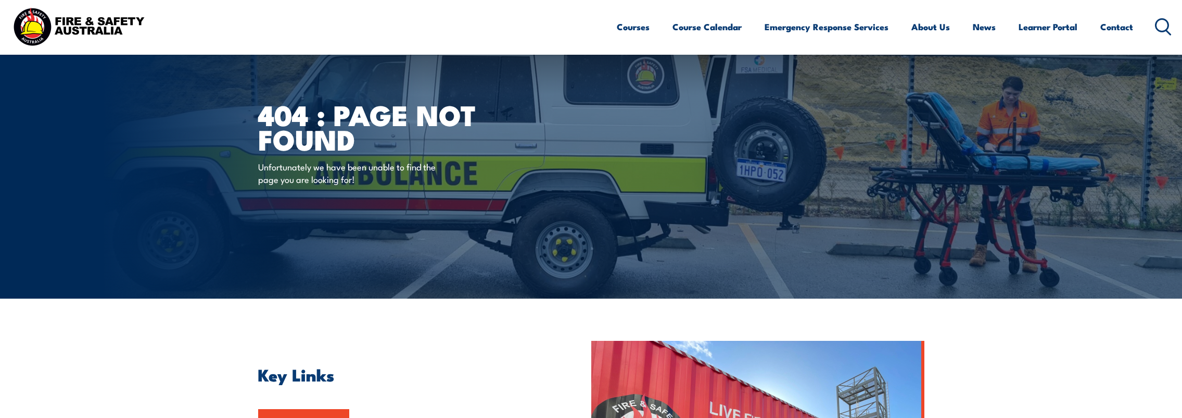 The height and width of the screenshot is (418, 1182). I want to click on a: Contact, so click(1117, 27).